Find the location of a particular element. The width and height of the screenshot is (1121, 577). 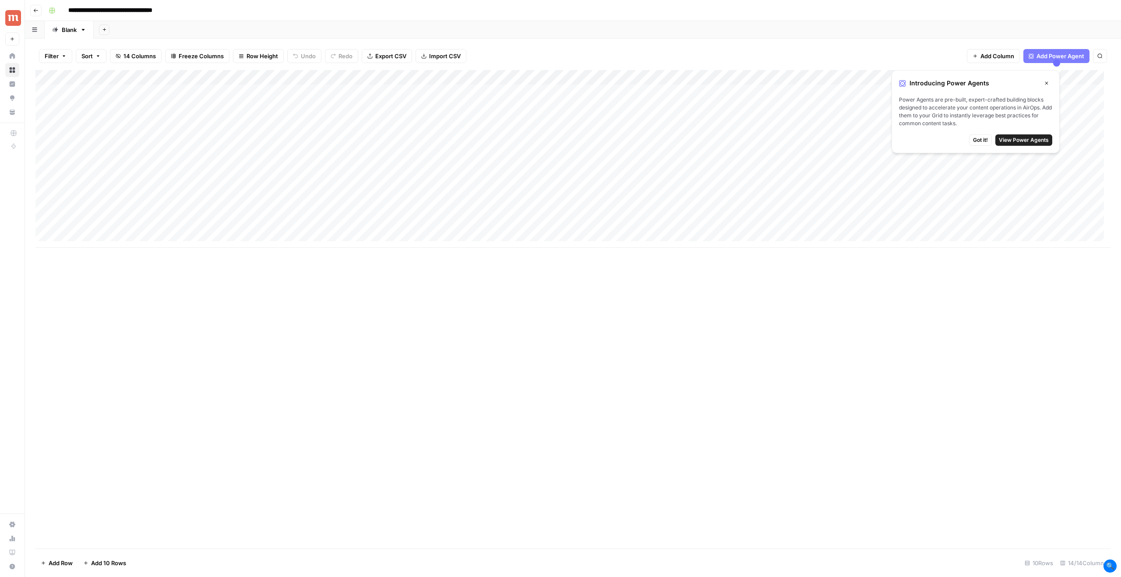

button: Workspace: Maple is located at coordinates (12, 18).